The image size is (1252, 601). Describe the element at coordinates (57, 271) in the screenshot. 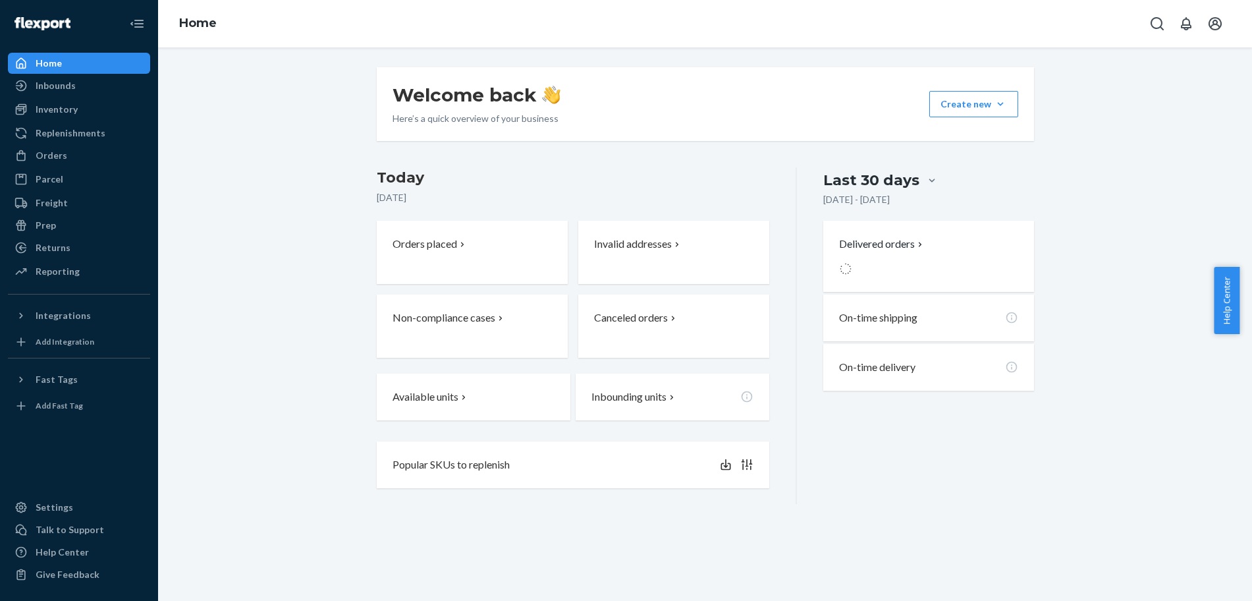

I see `div: Reporting` at that location.